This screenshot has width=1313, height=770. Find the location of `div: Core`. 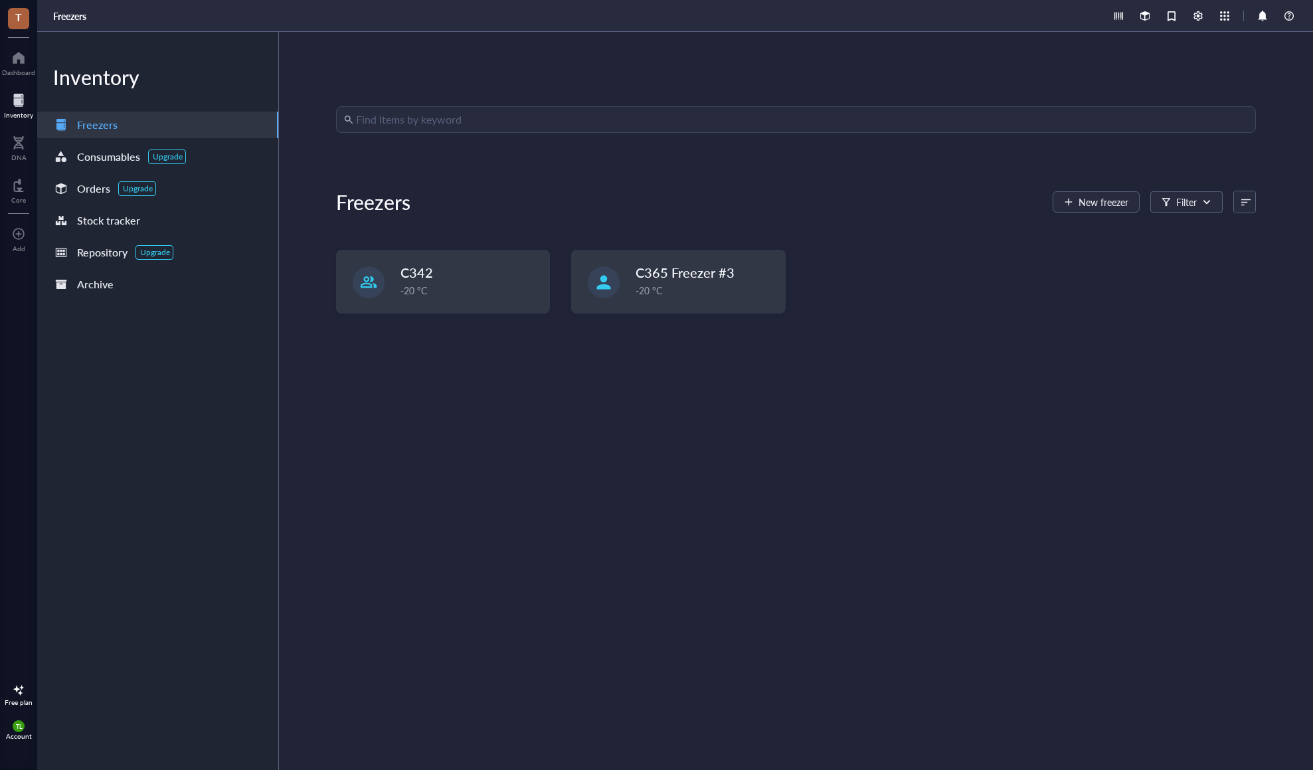

div: Core is located at coordinates (19, 200).